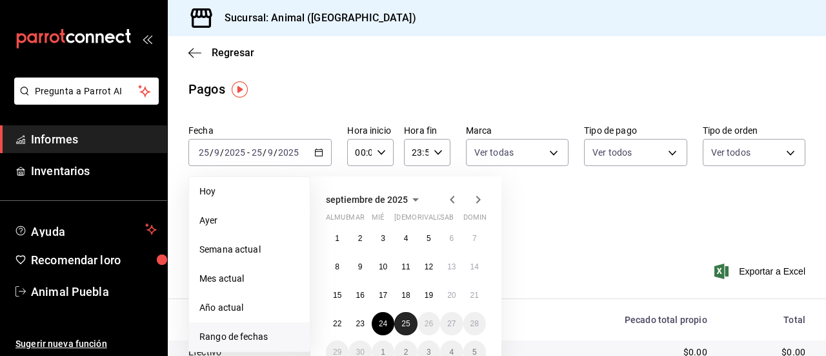 This screenshot has width=826, height=356. Describe the element at coordinates (360, 295) in the screenshot. I see `abbr: 16 de septiembre de 2025` at that location.